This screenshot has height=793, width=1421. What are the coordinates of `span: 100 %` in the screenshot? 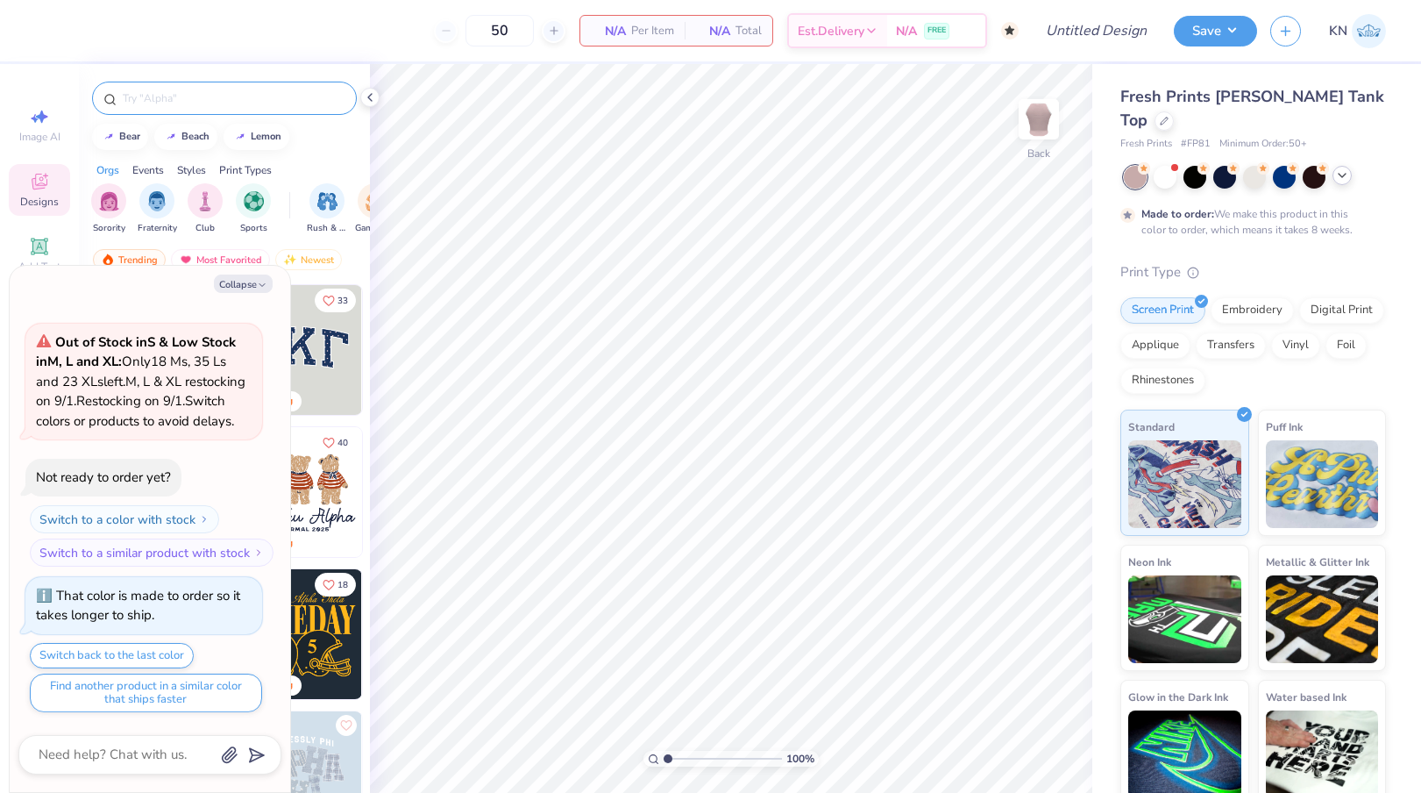 It's located at (800, 758).